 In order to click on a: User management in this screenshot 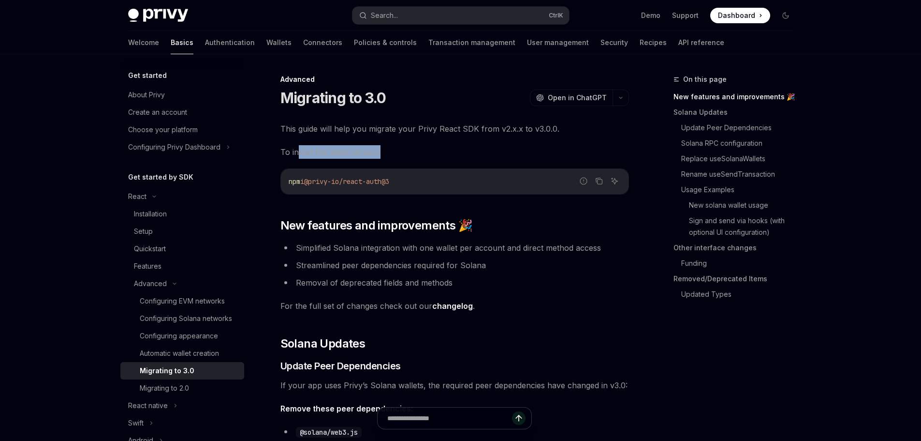, I will do `click(558, 43)`.